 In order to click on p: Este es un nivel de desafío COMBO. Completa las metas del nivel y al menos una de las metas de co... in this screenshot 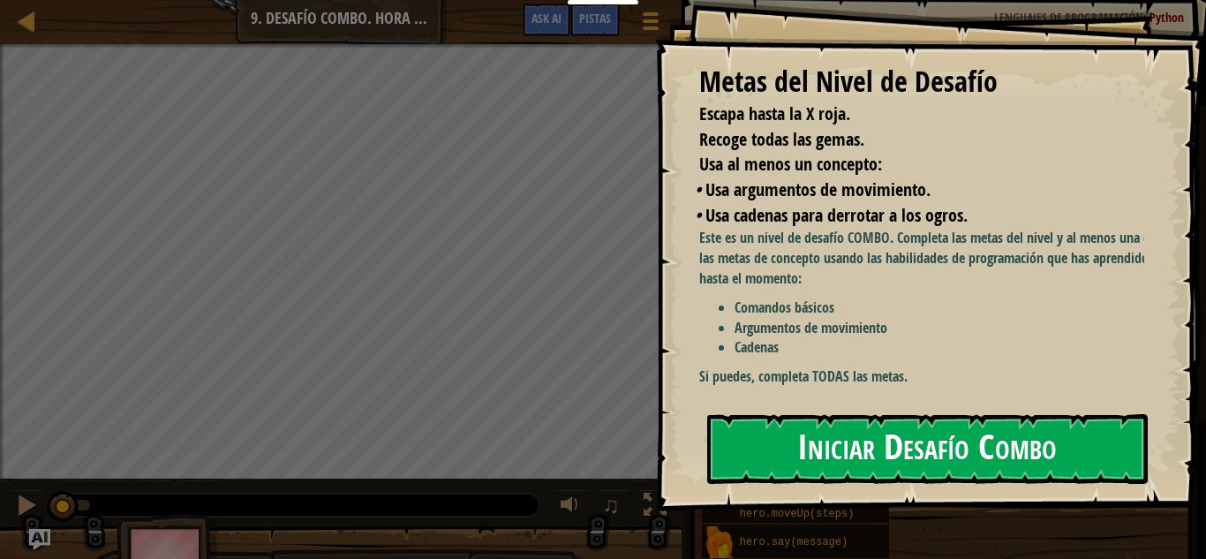, I will do `click(928, 258)`.